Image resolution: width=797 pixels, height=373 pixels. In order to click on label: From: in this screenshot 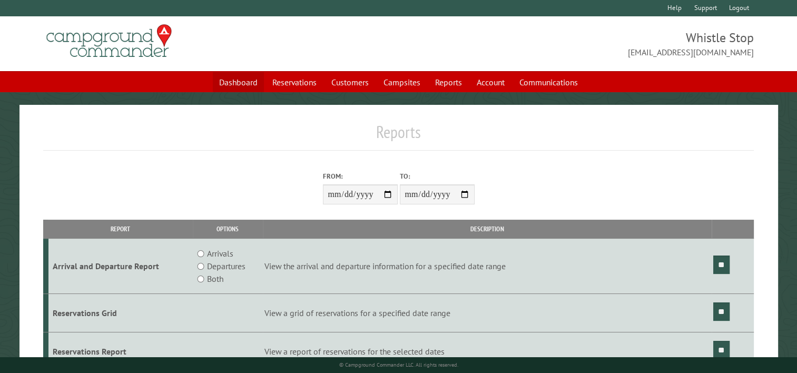, I will do `click(360, 176)`.